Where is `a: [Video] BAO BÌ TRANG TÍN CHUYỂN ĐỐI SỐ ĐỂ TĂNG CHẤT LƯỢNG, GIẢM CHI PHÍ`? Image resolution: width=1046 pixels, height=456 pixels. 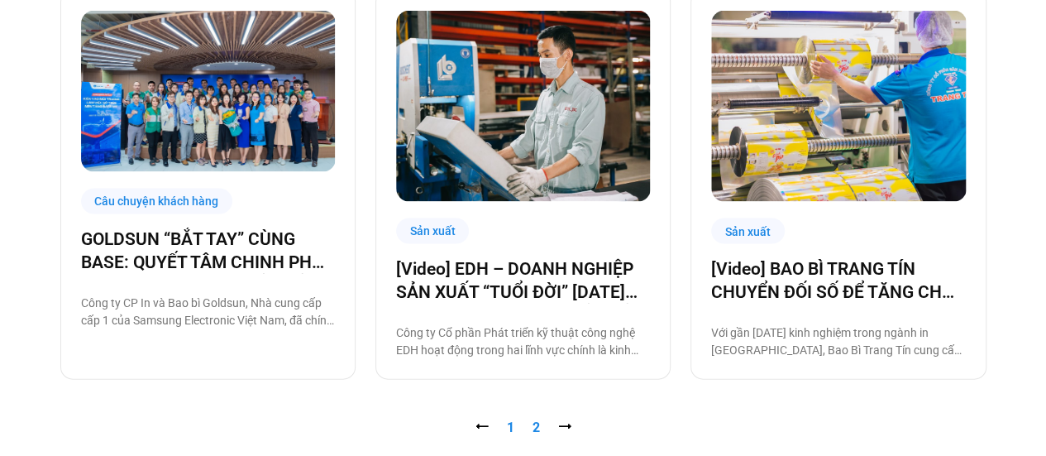 a: [Video] BAO BÌ TRANG TÍN CHUYỂN ĐỐI SỐ ĐỂ TĂNG CHẤT LƯỢNG, GIẢM CHI PHÍ is located at coordinates (838, 280).